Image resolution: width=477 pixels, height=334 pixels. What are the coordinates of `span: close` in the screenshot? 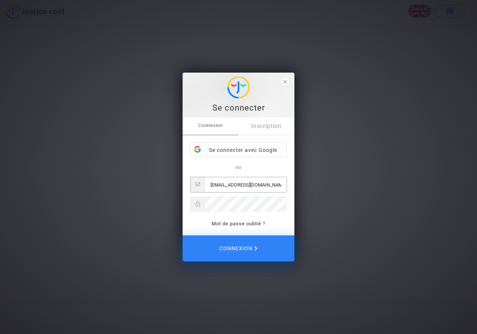 It's located at (285, 82).